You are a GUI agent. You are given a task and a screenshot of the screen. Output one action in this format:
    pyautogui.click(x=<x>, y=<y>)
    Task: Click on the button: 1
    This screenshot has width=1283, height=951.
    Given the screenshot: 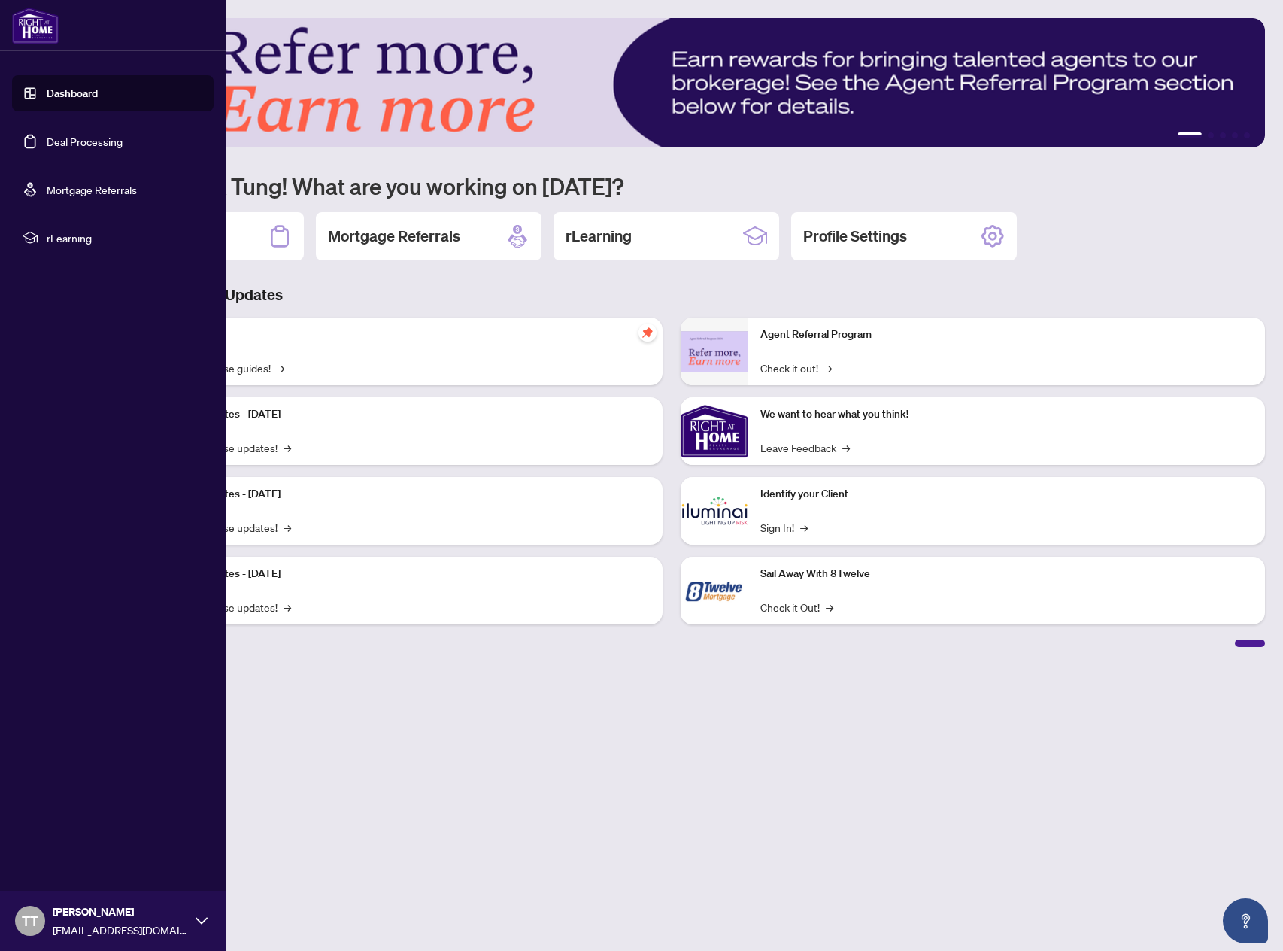 What is the action you would take?
    pyautogui.click(x=1190, y=135)
    